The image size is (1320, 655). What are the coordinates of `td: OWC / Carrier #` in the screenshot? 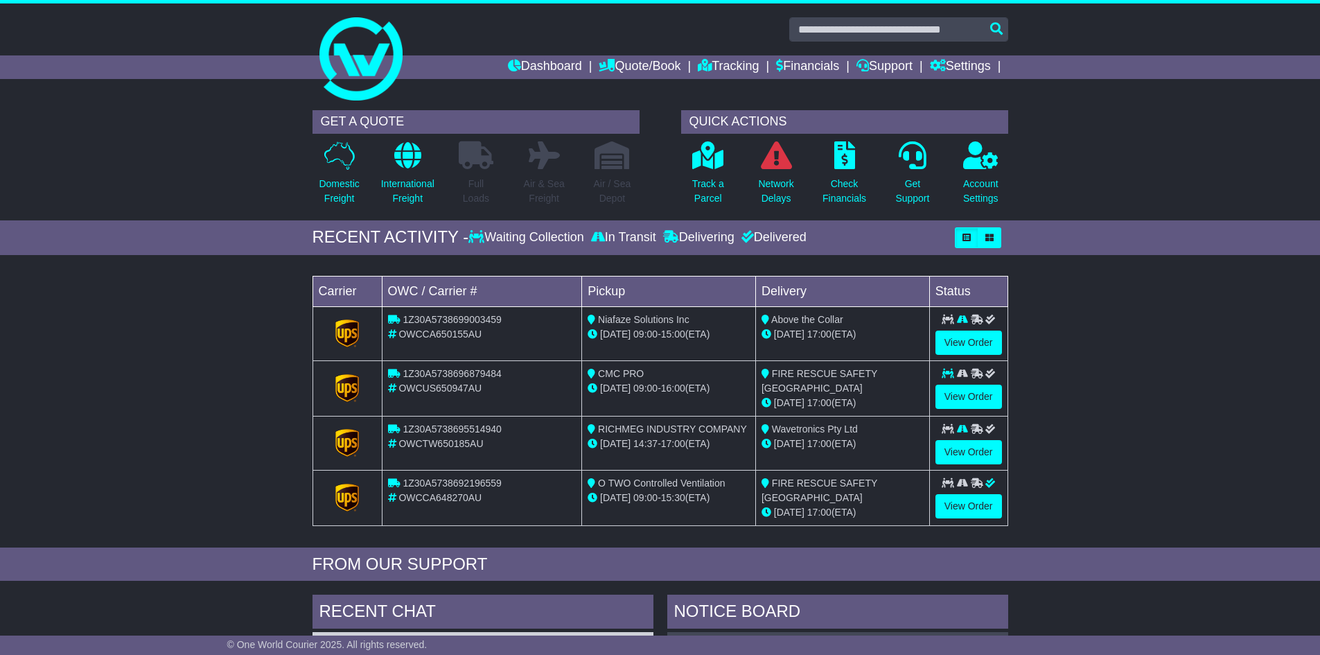 It's located at (482, 291).